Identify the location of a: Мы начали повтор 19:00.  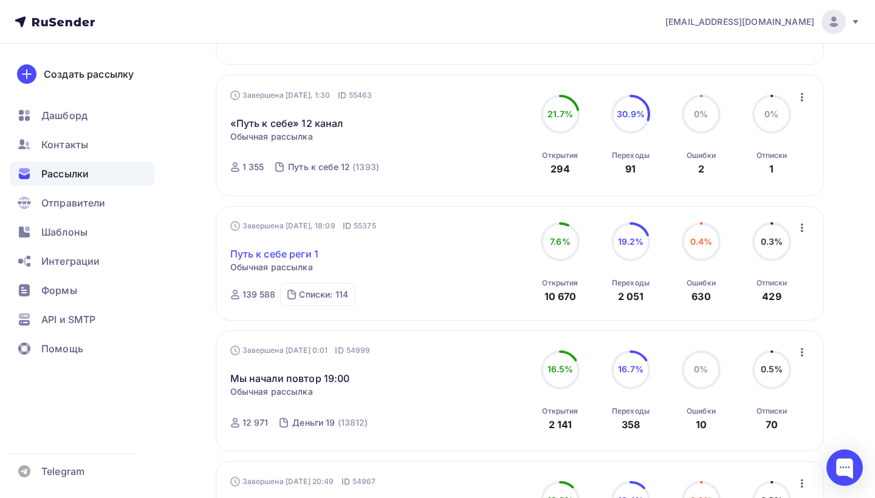
(290, 378).